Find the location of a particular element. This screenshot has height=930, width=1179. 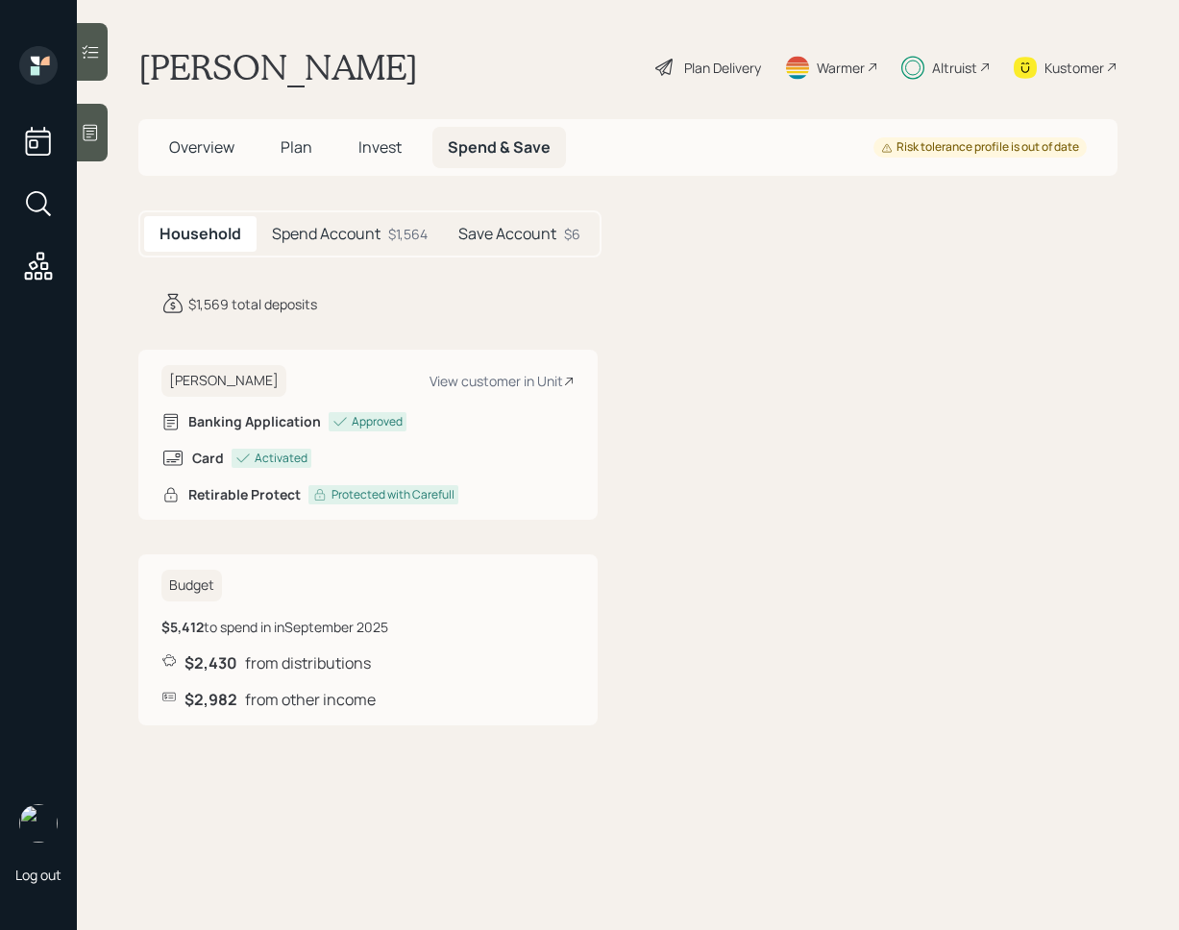

div: Risk tolerance profile is out of date is located at coordinates (980, 147).